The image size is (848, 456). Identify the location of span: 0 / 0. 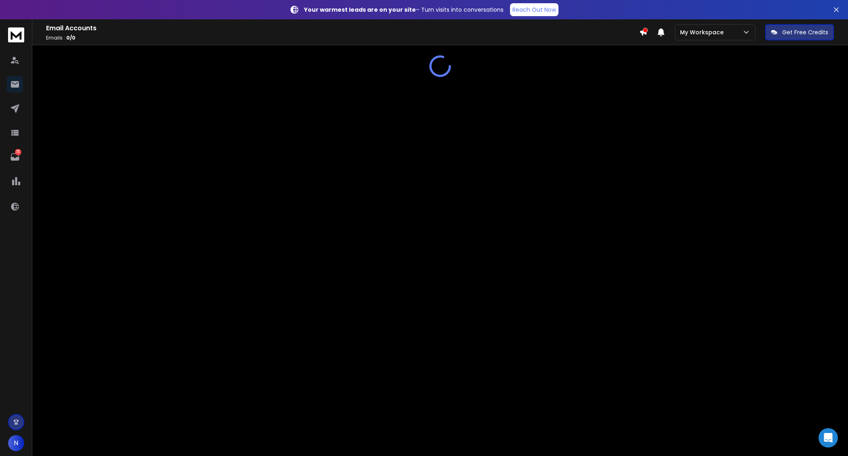
(71, 38).